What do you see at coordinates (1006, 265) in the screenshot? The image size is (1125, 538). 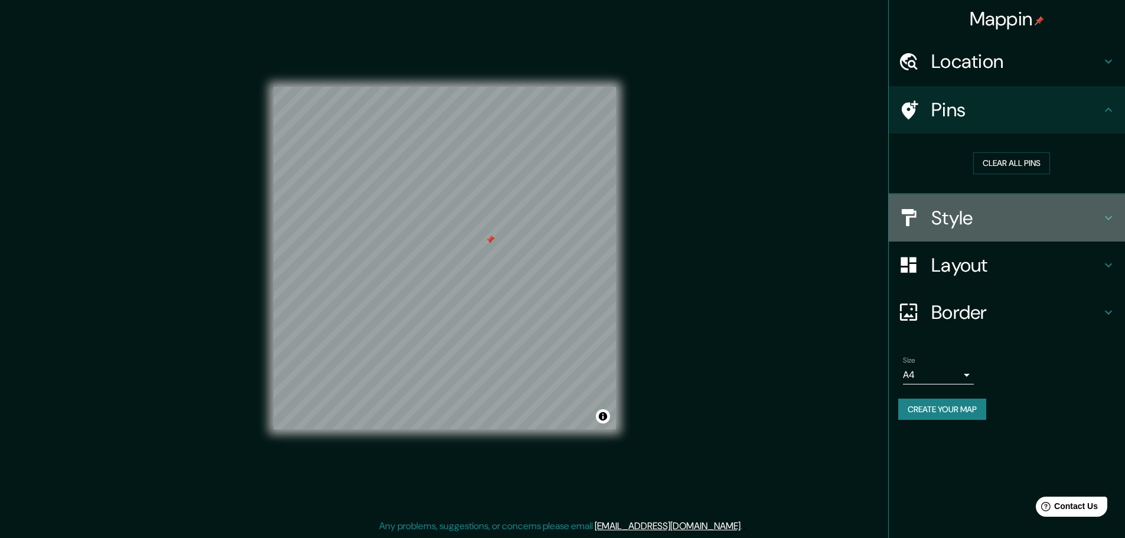 I see `div: Layout` at bounding box center [1006, 265].